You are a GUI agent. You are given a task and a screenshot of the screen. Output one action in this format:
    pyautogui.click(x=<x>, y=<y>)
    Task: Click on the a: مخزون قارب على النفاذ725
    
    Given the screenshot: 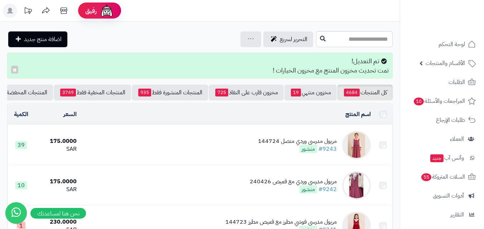 What is the action you would take?
    pyautogui.click(x=246, y=93)
    